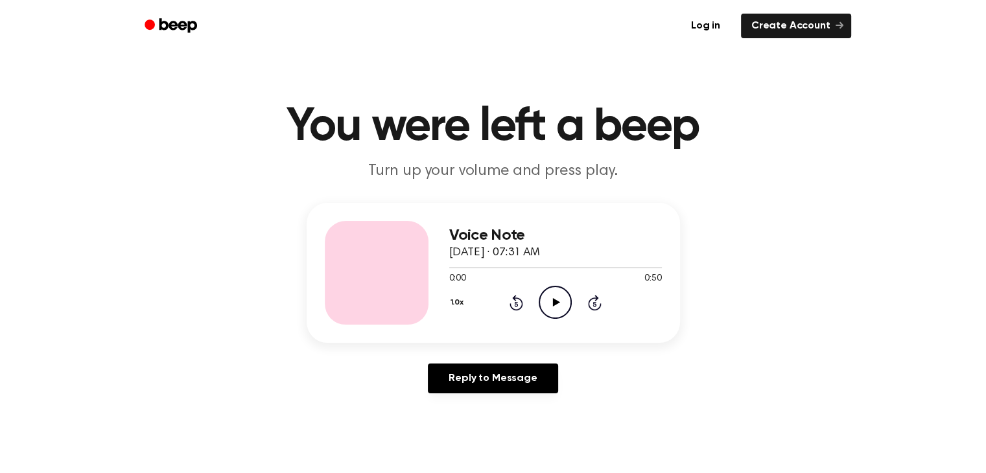  I want to click on a: Log in, so click(705, 26).